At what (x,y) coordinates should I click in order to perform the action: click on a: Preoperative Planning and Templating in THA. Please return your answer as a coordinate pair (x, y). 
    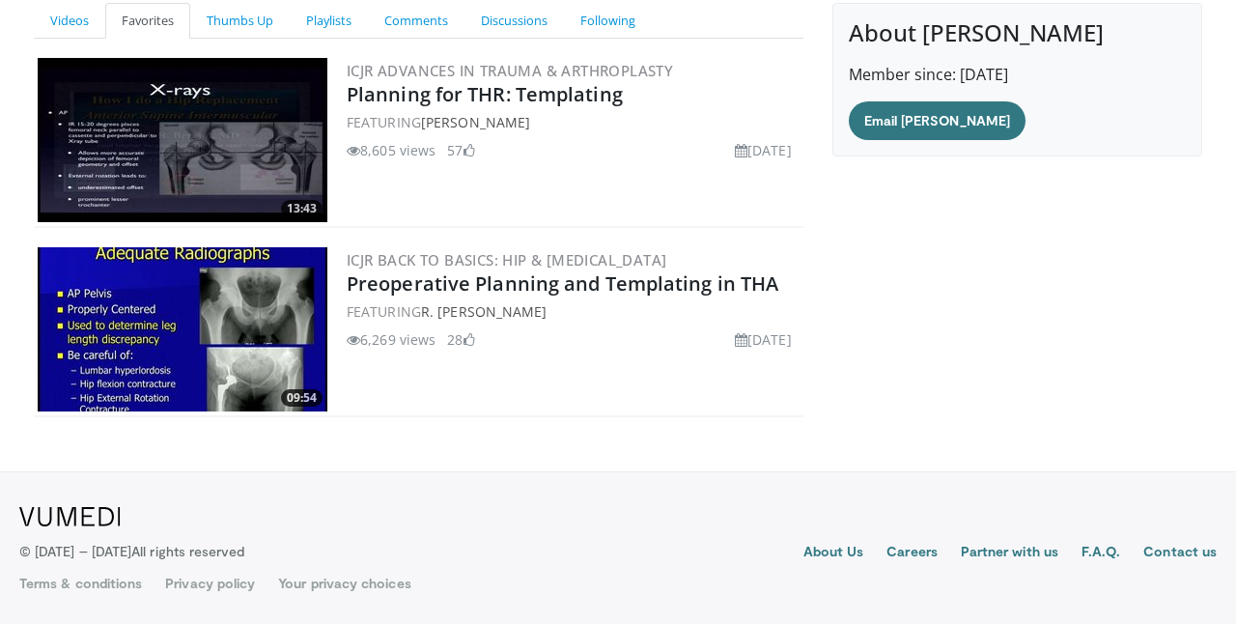
    Looking at the image, I should click on (562, 283).